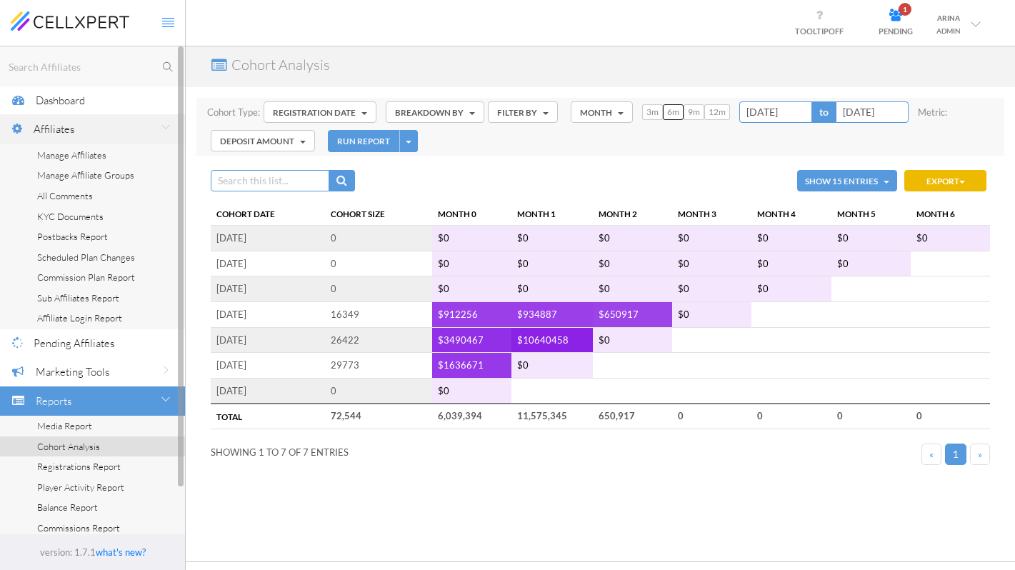  What do you see at coordinates (841, 181) in the screenshot?
I see `span: Show 15 Entries` at bounding box center [841, 181].